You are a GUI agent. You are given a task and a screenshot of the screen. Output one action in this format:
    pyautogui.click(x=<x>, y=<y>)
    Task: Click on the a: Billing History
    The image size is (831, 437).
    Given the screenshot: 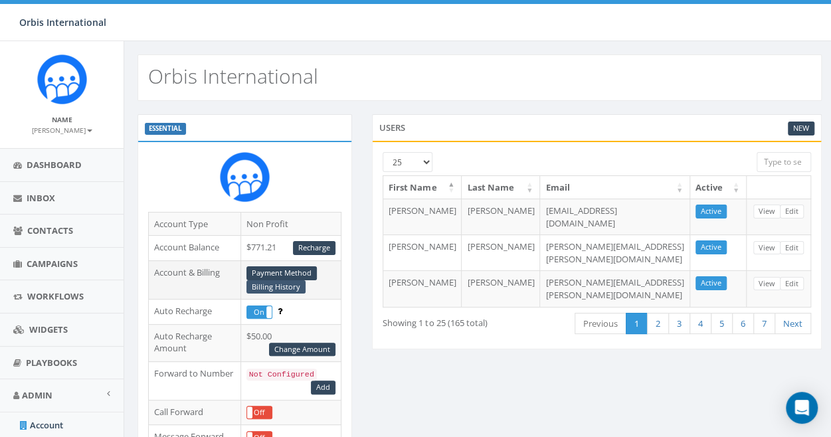 What is the action you would take?
    pyautogui.click(x=276, y=287)
    